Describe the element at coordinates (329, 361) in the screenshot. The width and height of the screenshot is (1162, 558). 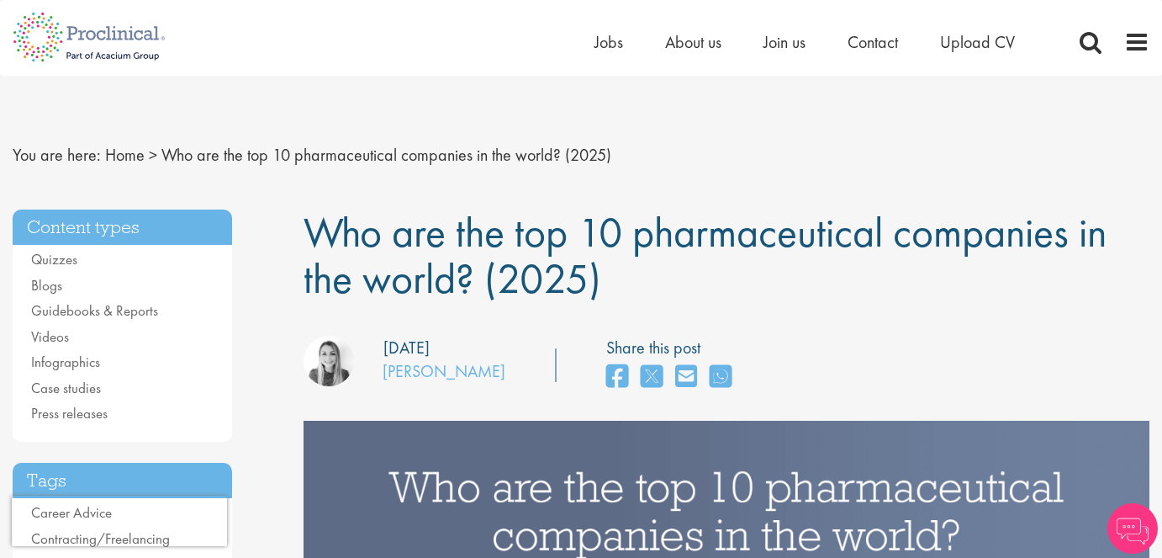
I see `img: Hannah Burke` at that location.